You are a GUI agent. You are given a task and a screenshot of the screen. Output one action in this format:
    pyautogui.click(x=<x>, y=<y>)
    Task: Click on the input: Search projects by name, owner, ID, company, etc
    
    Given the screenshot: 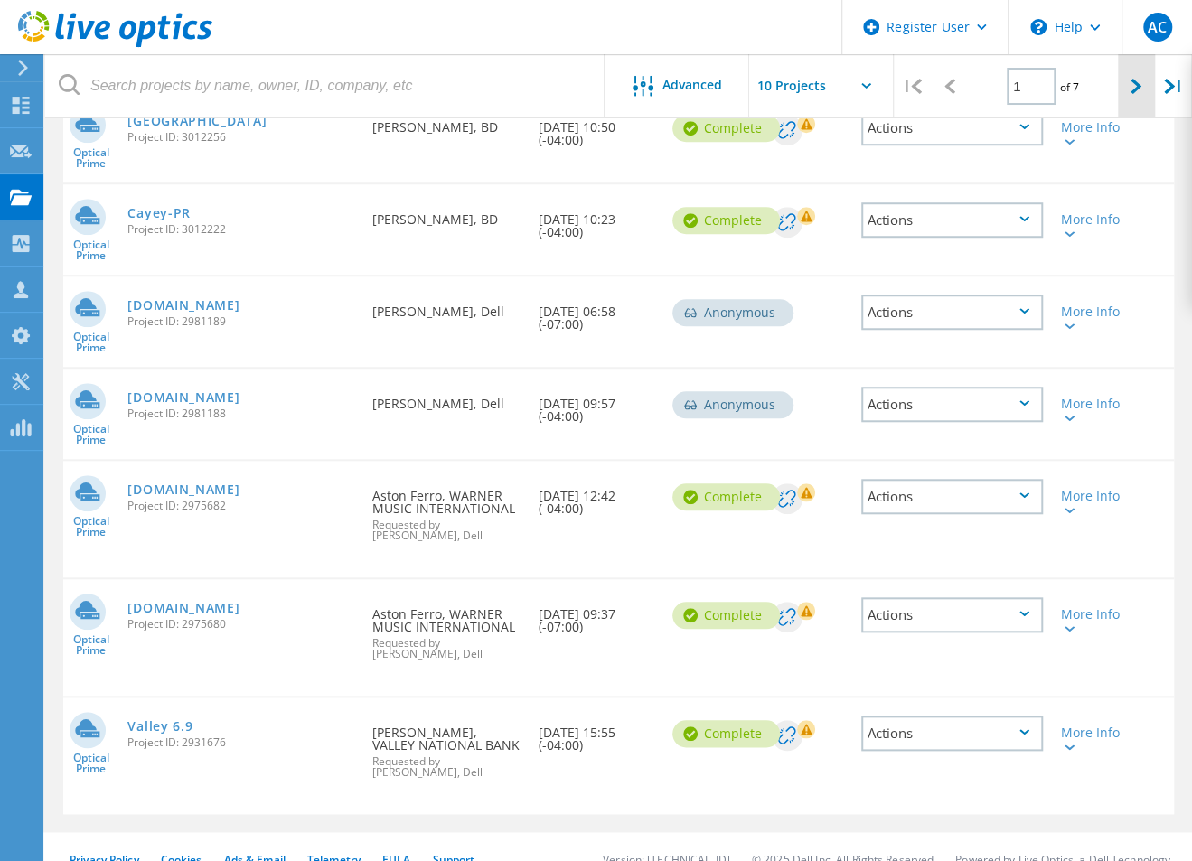 What is the action you would take?
    pyautogui.click(x=325, y=86)
    